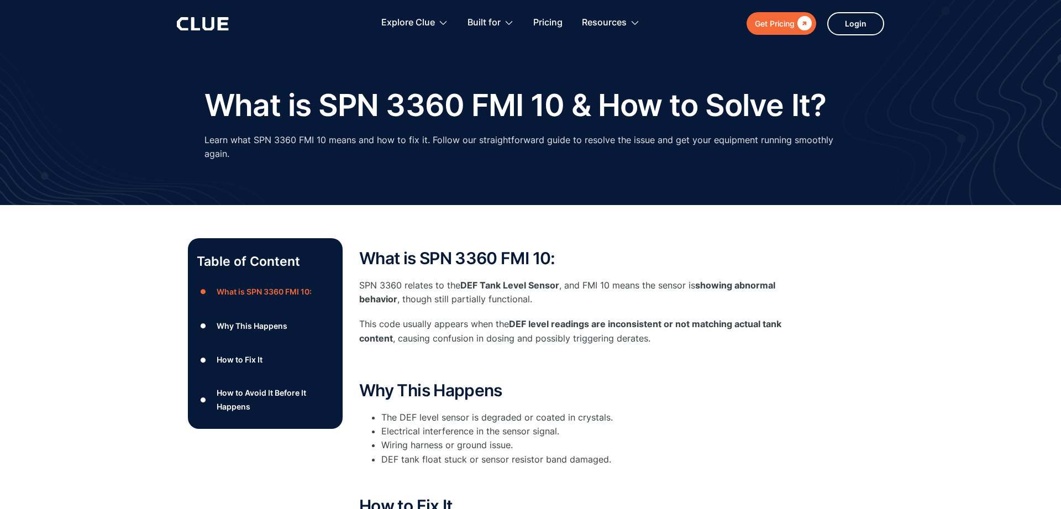 This screenshot has height=509, width=1061. What do you see at coordinates (265, 326) in the screenshot?
I see `a: ●Why This Happens` at bounding box center [265, 326].